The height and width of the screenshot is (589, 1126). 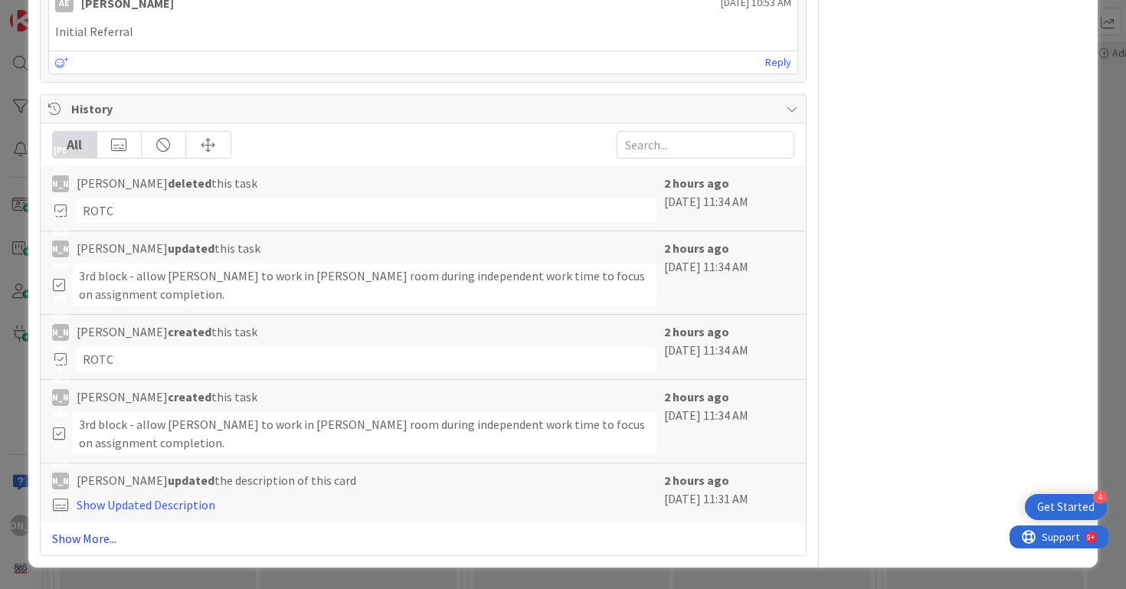 What do you see at coordinates (778, 62) in the screenshot?
I see `a: Reply` at bounding box center [778, 62].